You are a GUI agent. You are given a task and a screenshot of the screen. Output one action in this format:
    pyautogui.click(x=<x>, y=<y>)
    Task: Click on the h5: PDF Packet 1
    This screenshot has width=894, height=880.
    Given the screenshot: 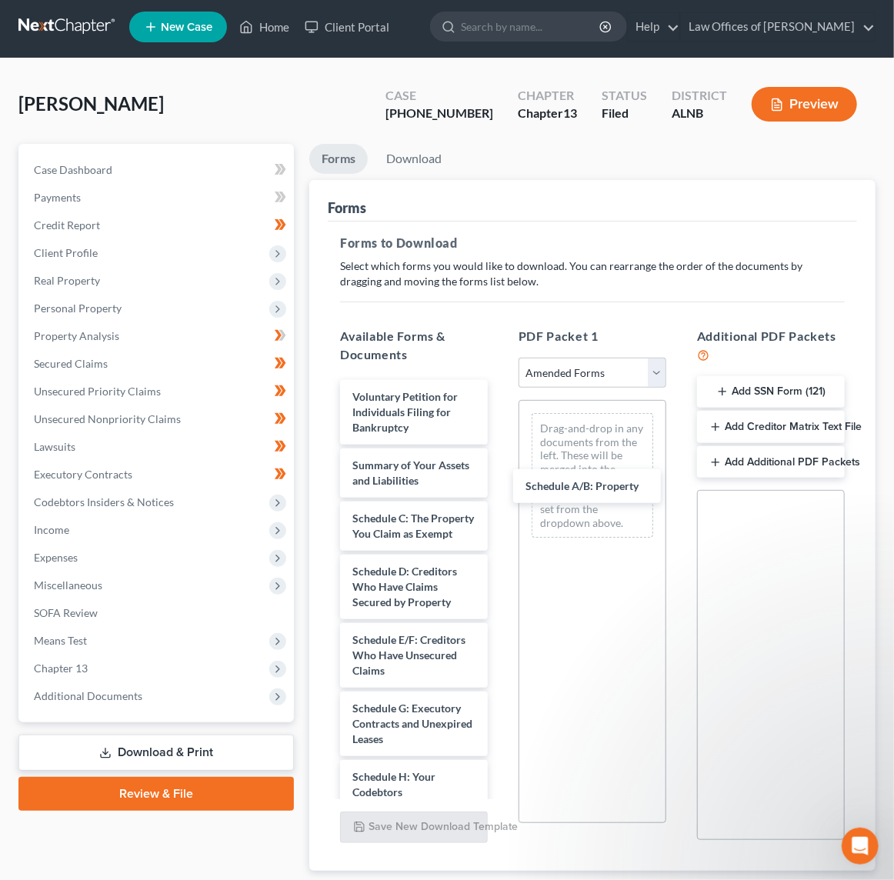 What is the action you would take?
    pyautogui.click(x=592, y=336)
    